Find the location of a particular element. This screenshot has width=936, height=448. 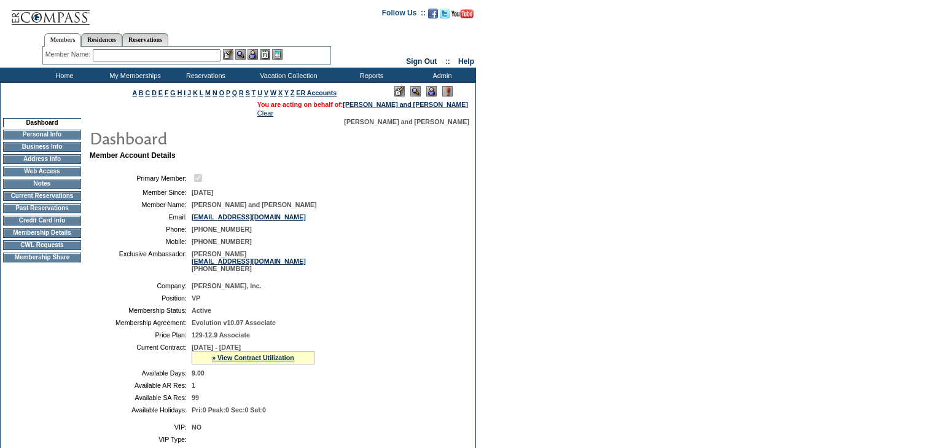

a: M is located at coordinates (208, 93).